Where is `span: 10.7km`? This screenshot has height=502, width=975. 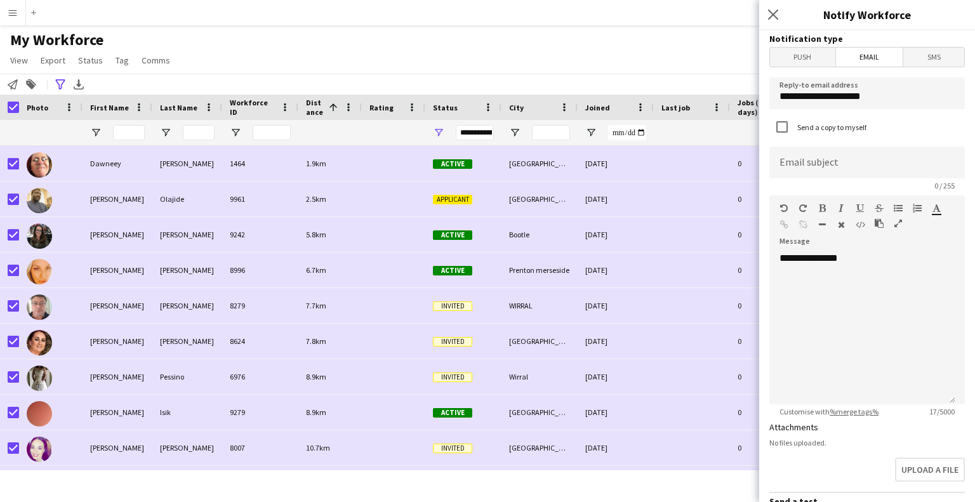
span: 10.7km is located at coordinates (318, 448).